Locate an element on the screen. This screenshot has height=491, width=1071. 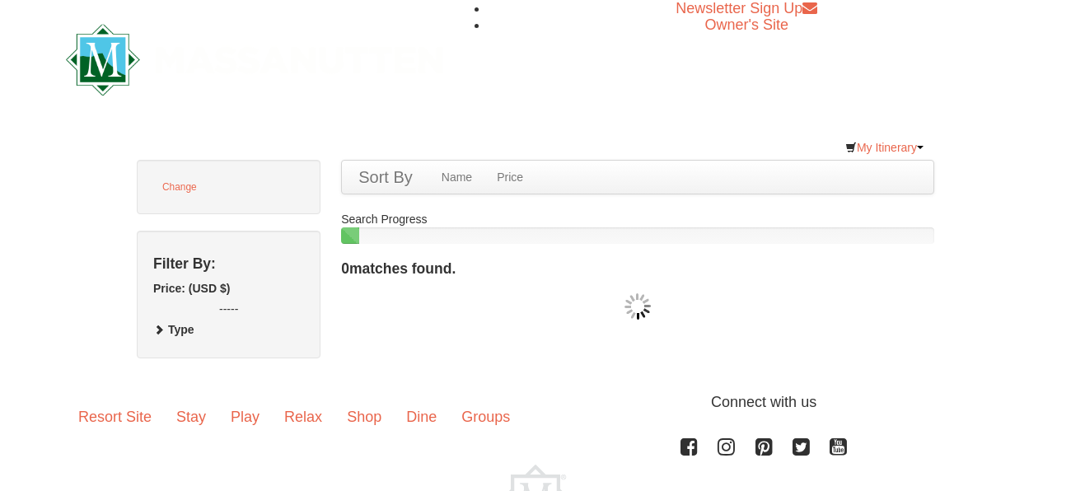
strong: Type is located at coordinates (181, 330).